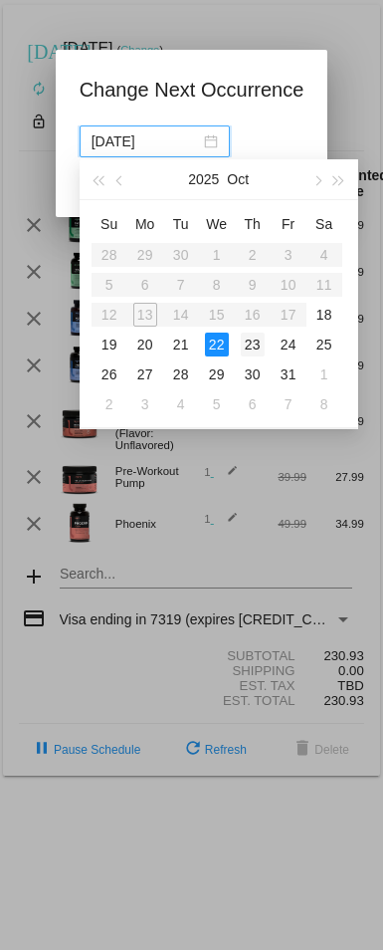  Describe the element at coordinates (253, 345) in the screenshot. I see `div: 23` at that location.